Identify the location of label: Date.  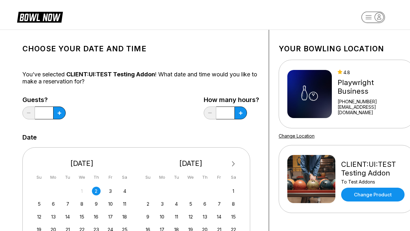
(29, 137).